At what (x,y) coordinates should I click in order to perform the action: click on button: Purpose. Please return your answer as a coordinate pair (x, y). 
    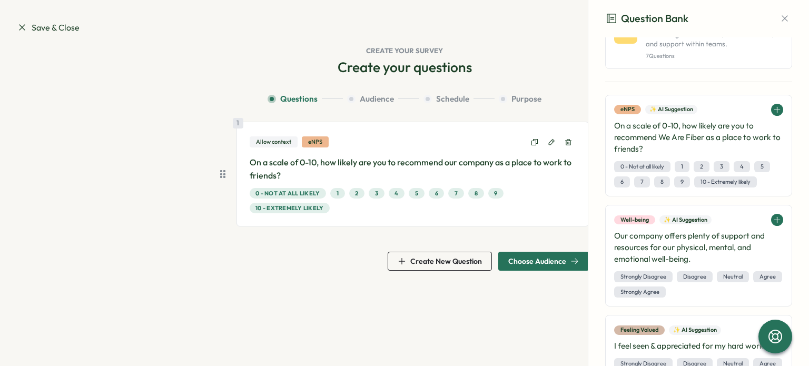
    Looking at the image, I should click on (520, 99).